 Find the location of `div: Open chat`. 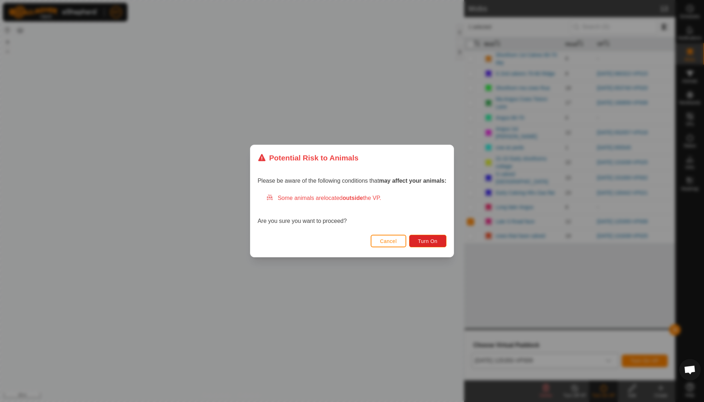

div: Open chat is located at coordinates (690, 370).